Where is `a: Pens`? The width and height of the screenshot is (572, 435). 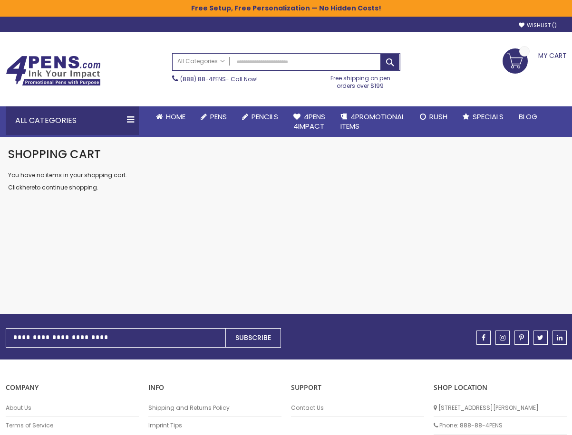
a: Pens is located at coordinates (213, 117).